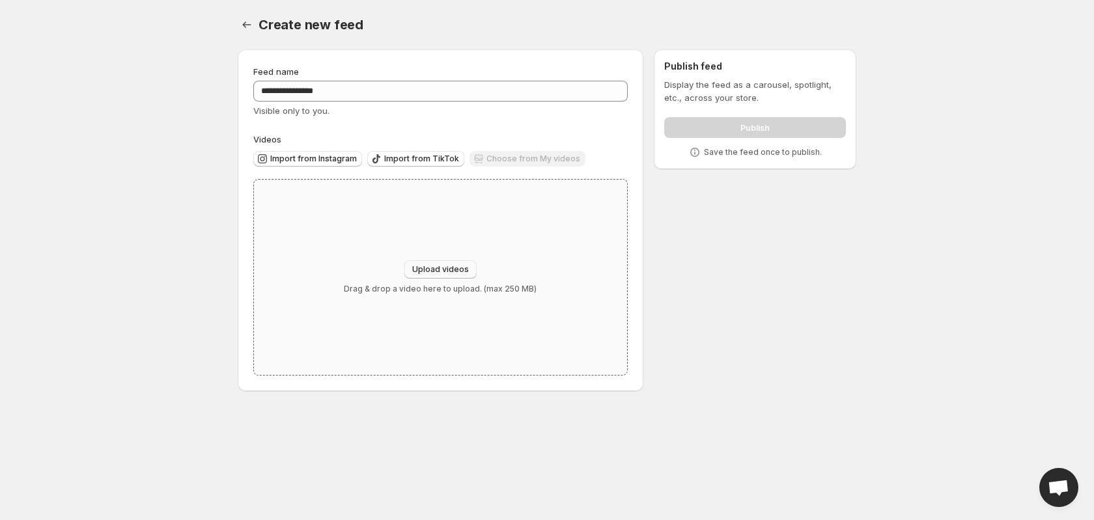 The width and height of the screenshot is (1094, 520). Describe the element at coordinates (267, 139) in the screenshot. I see `span: Videos` at that location.